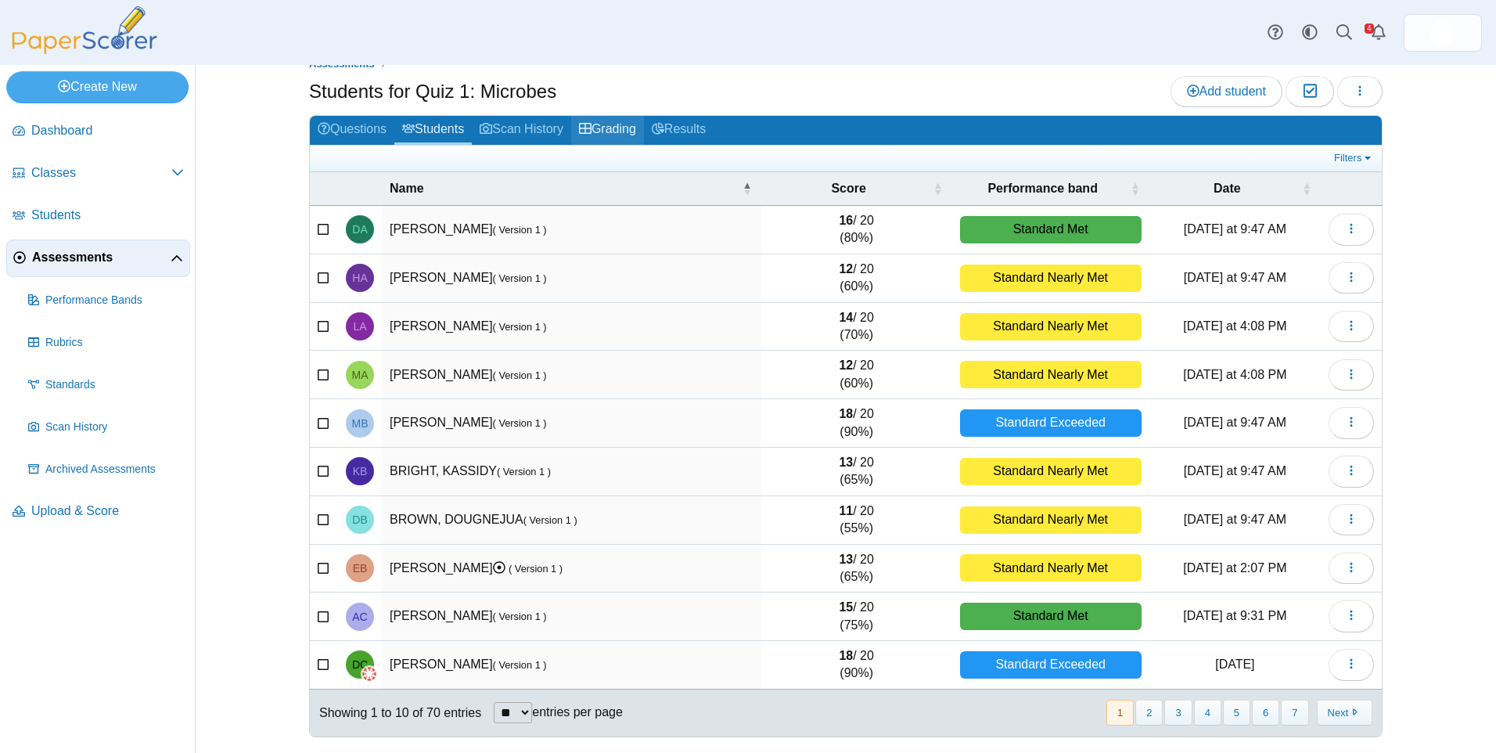  What do you see at coordinates (360, 375) in the screenshot?
I see `span: MAKENNA ANDERSON` at bounding box center [360, 375].